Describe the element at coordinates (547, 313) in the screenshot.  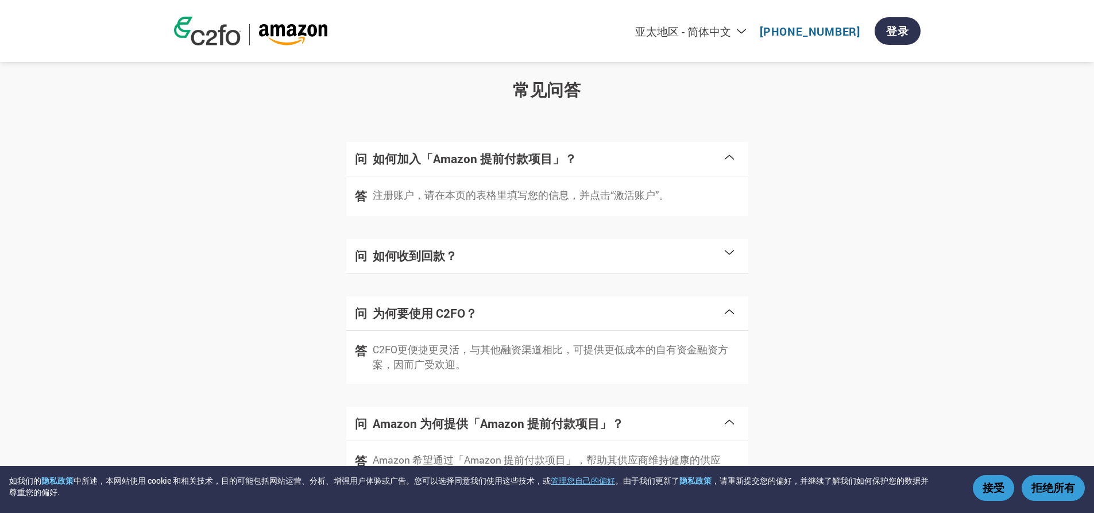
I see `h4: 为何要使用 C2FO？` at that location.